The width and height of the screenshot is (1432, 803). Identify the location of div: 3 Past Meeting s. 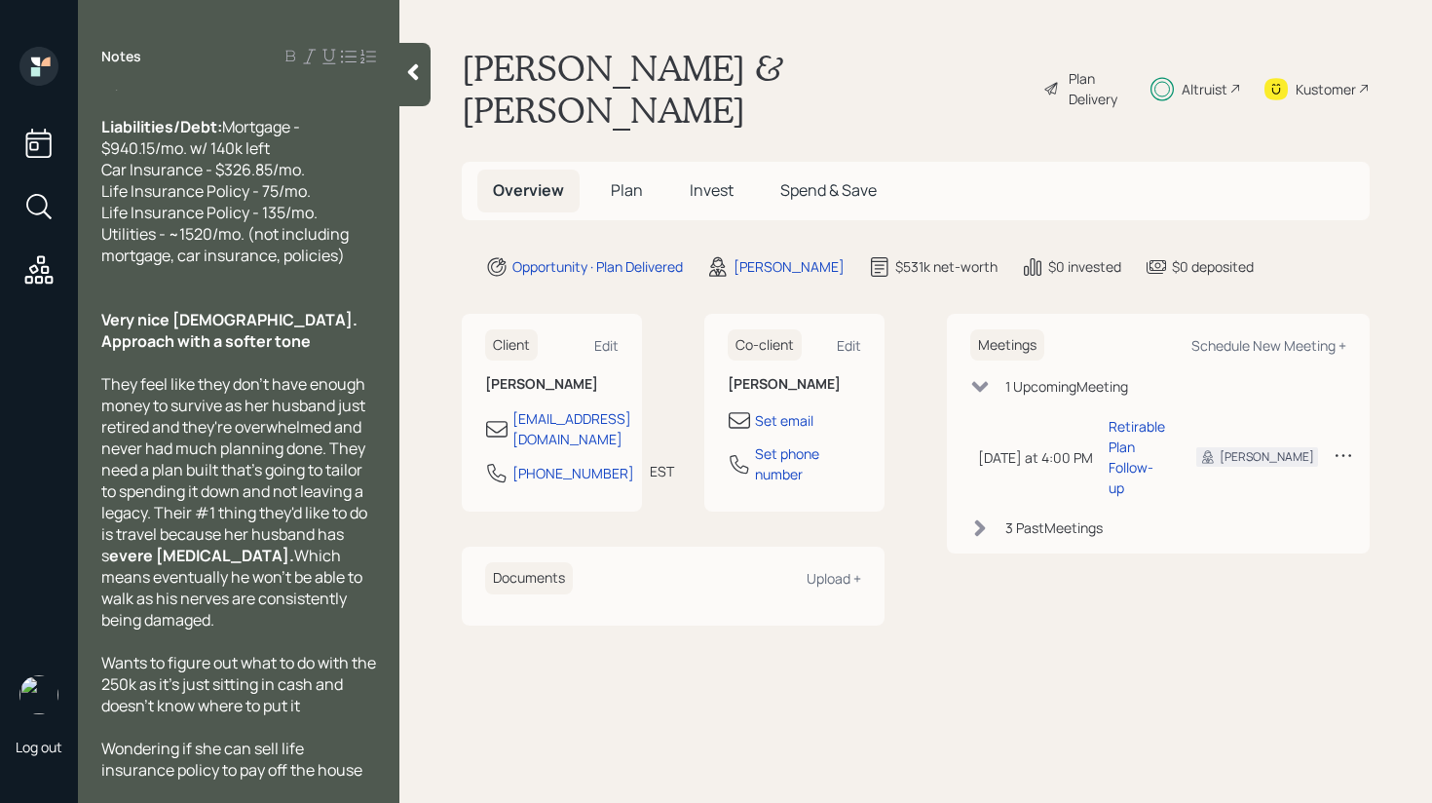
(1054, 527).